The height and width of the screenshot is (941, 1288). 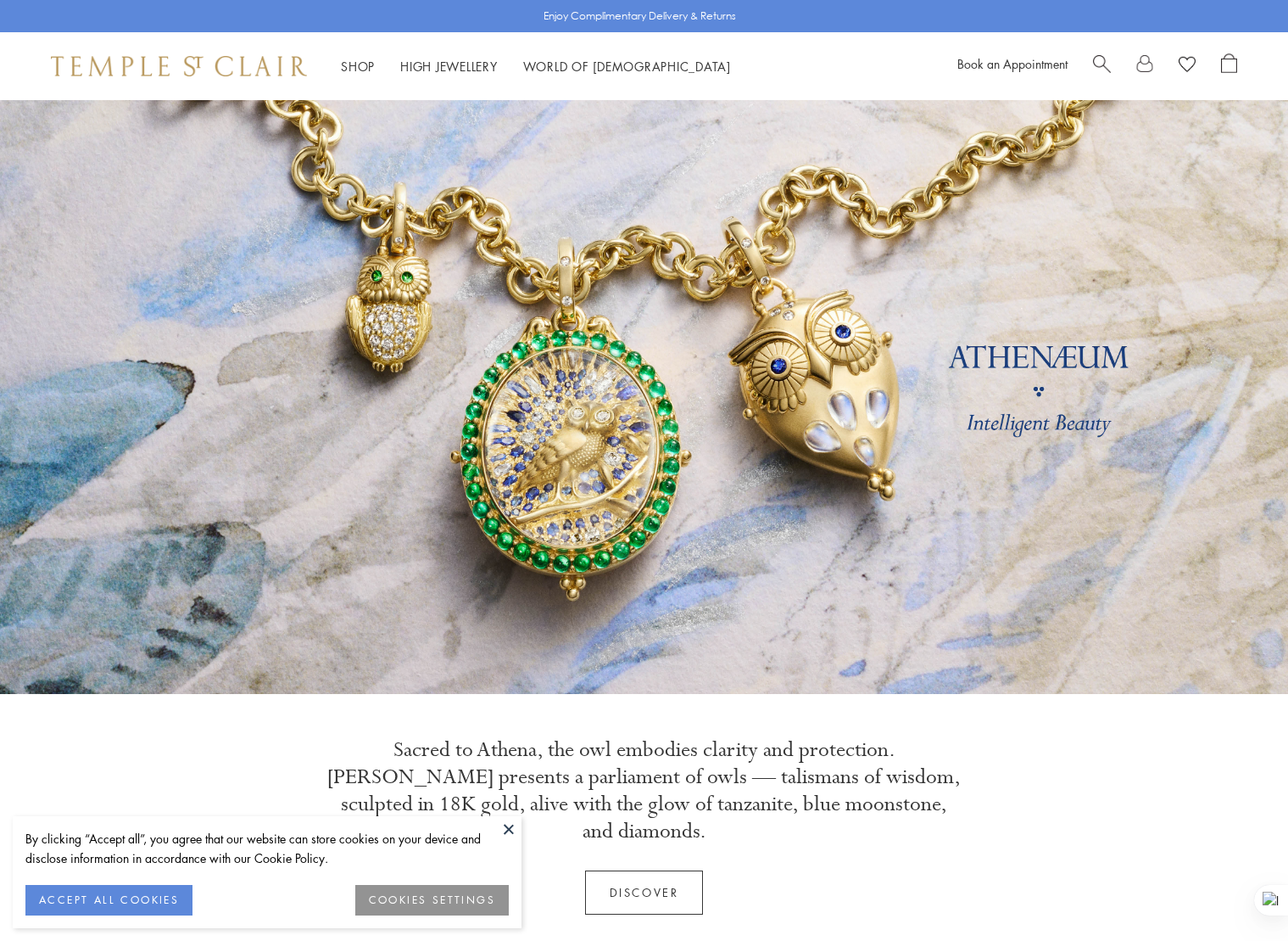 I want to click on a: Discover, so click(x=644, y=892).